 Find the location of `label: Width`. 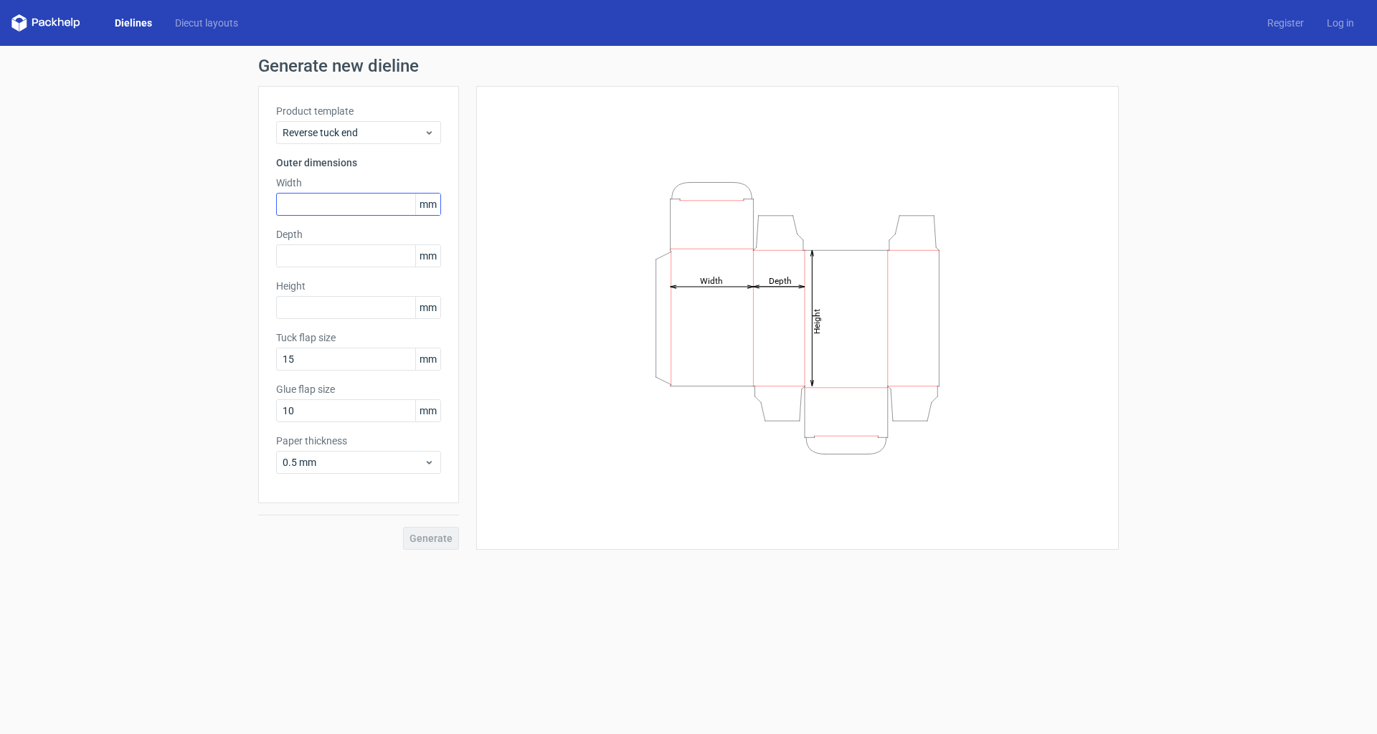

label: Width is located at coordinates (359, 183).